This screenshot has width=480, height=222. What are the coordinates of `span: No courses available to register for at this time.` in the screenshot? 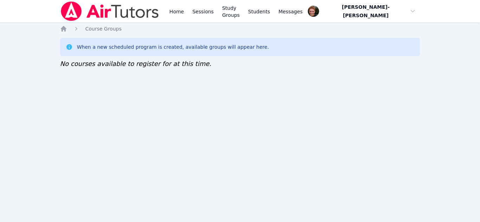 It's located at (136, 64).